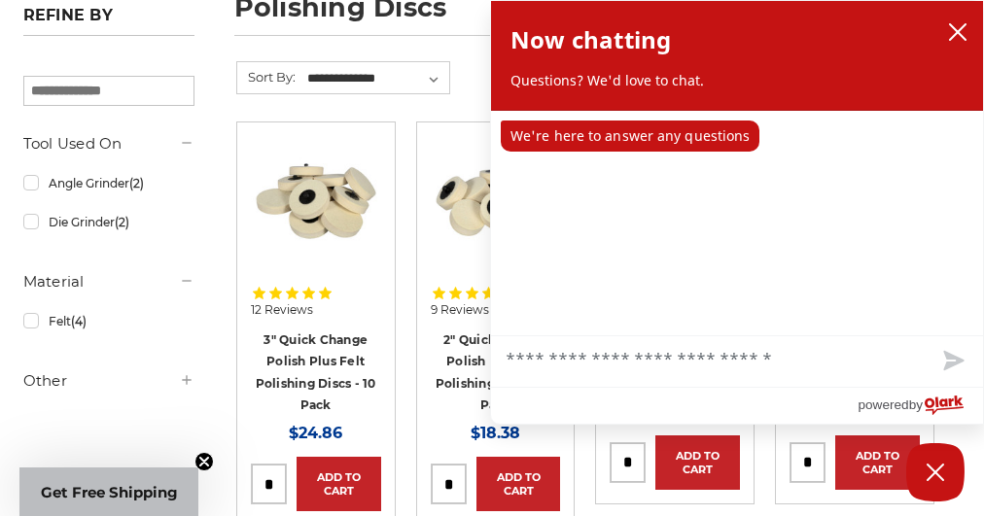 The width and height of the screenshot is (984, 516). What do you see at coordinates (109, 222) in the screenshot?
I see `a: Die Grinder` at bounding box center [109, 222].